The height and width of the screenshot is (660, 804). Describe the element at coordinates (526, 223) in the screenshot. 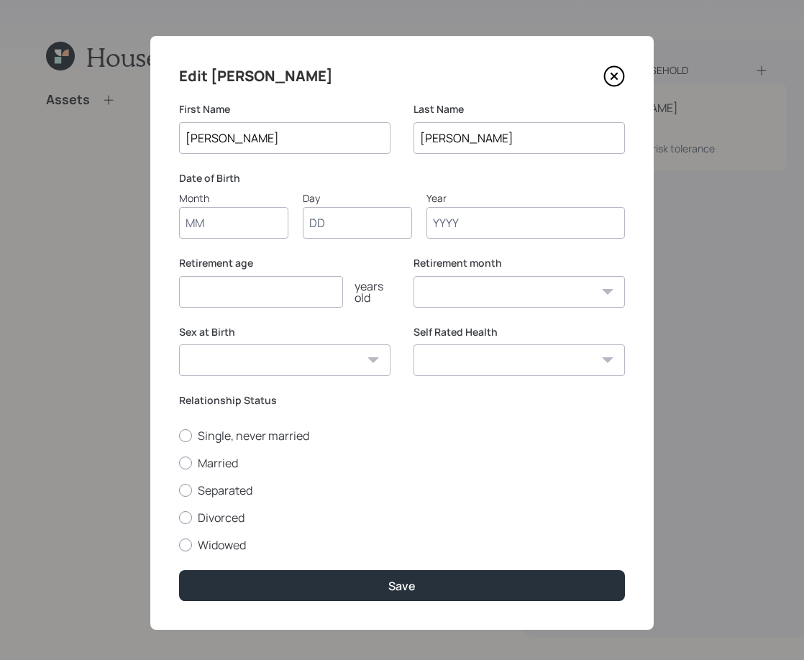

I see `input: Year` at that location.